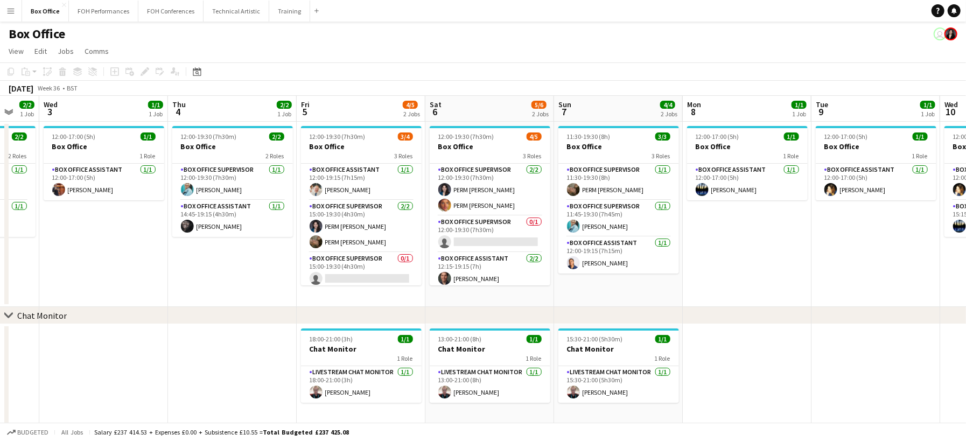  What do you see at coordinates (221, 432) in the screenshot?
I see `div: Salary £237 414.53 + Expenses £0.00 + Subsistence £10.55 =` at bounding box center [221, 432].